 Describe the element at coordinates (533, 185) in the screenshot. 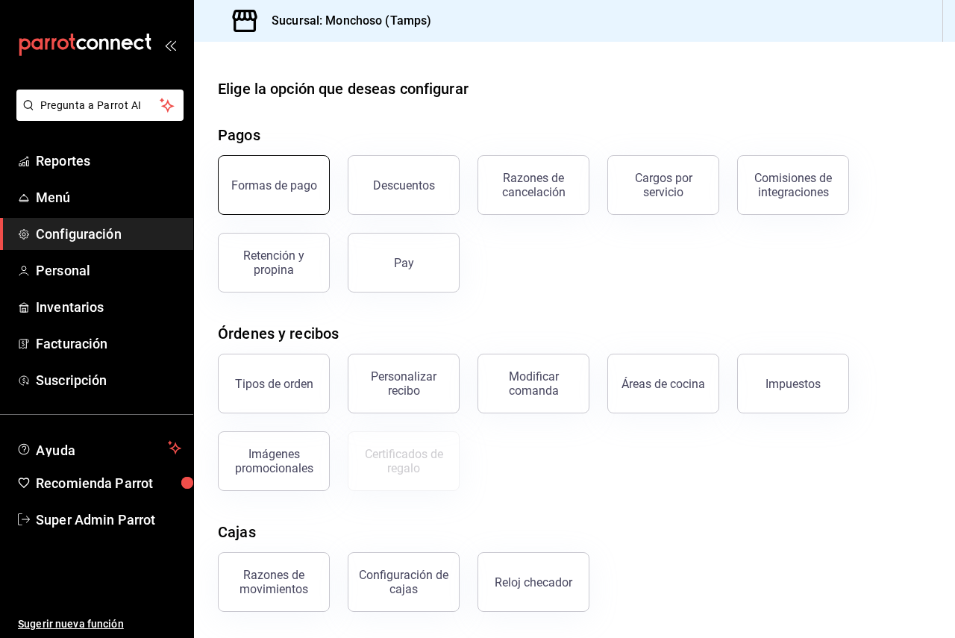

I see `button: Razones de cancelación` at that location.